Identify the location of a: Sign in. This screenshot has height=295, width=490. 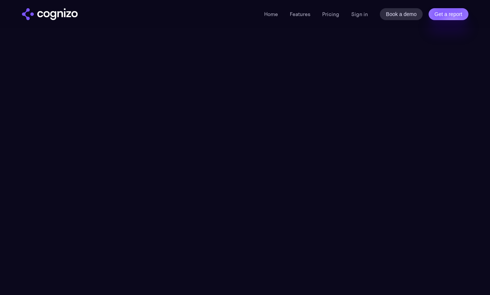
(360, 14).